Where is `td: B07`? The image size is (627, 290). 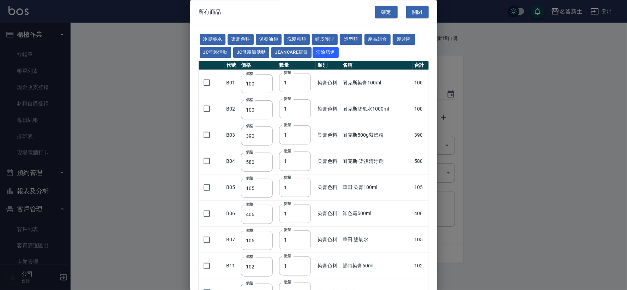
td: B07 is located at coordinates (232, 240).